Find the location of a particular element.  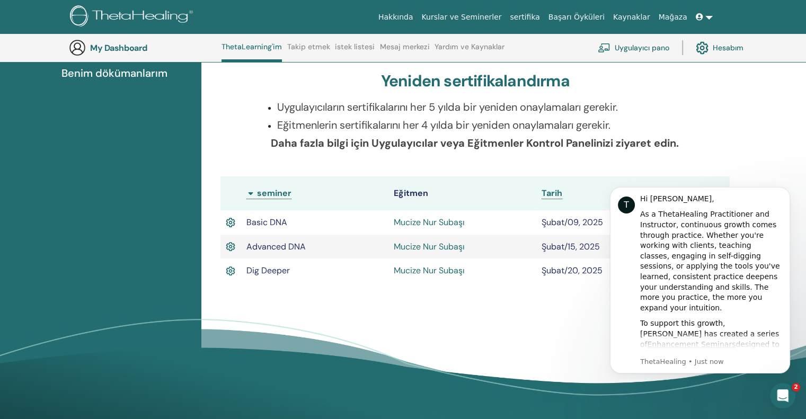

div: As a ThetaHealing Practitioner and Instructor, continuous growth comes through practice. Whether ... is located at coordinates (117, 84).